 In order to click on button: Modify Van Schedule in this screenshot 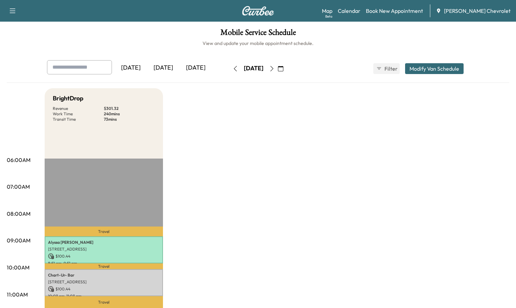, I will do `click(434, 69)`.